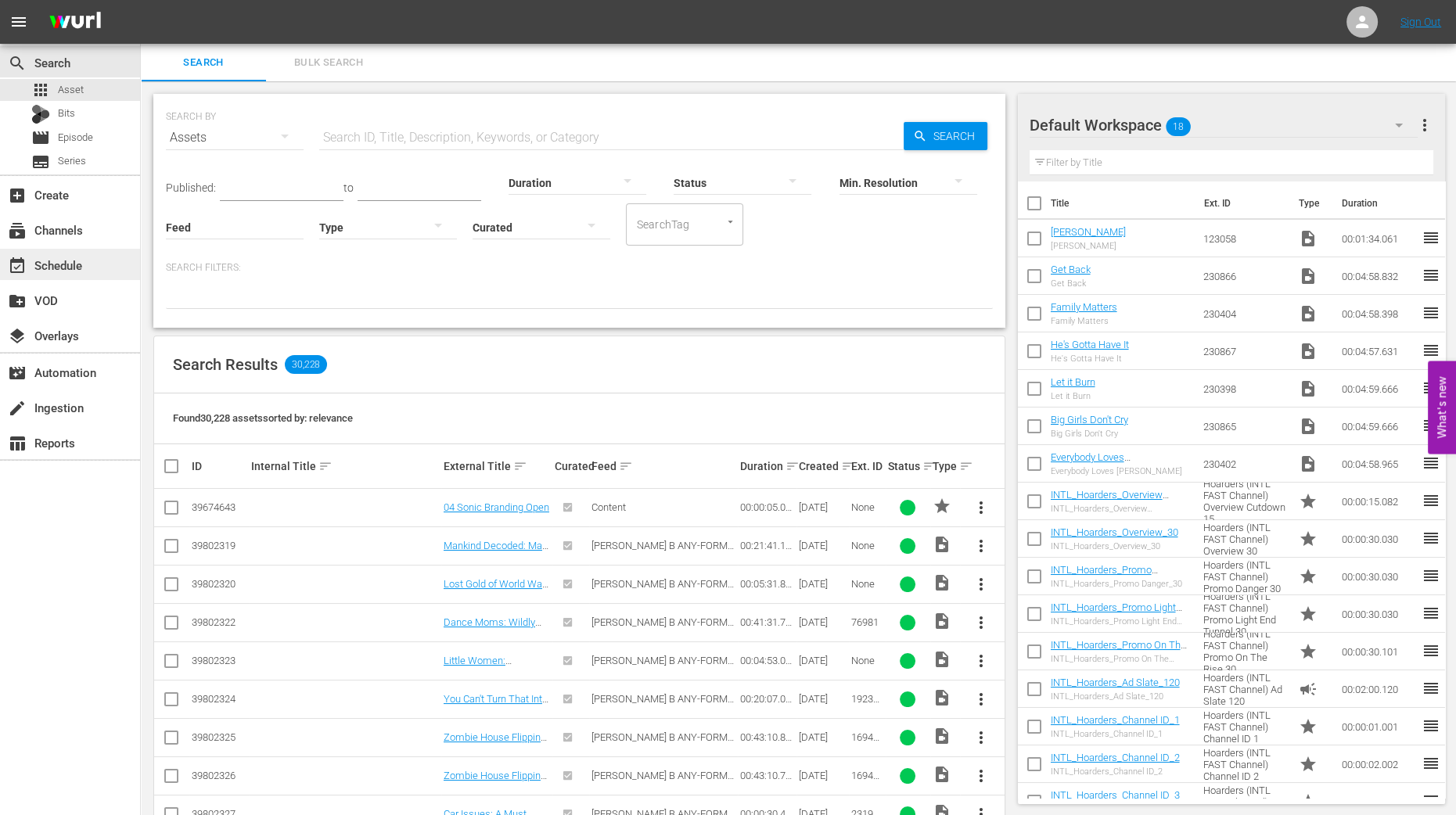  Describe the element at coordinates (1245, 464) in the screenshot. I see `td: 230402` at that location.